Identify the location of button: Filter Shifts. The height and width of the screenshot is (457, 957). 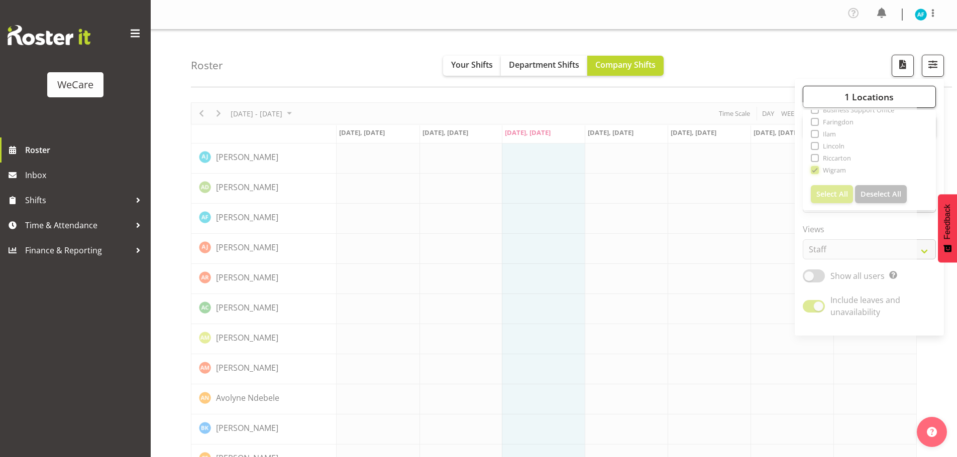
(933, 66).